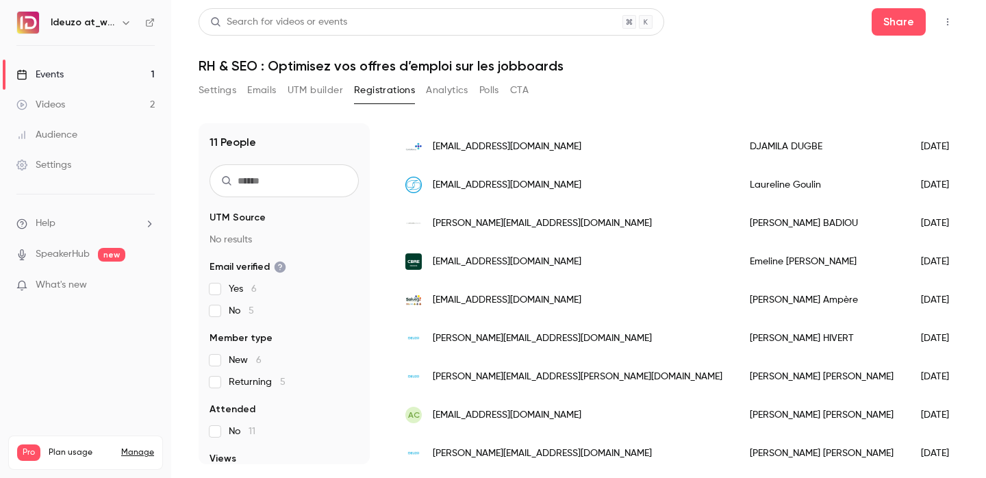  Describe the element at coordinates (233, 142) in the screenshot. I see `h1: 11 People` at that location.